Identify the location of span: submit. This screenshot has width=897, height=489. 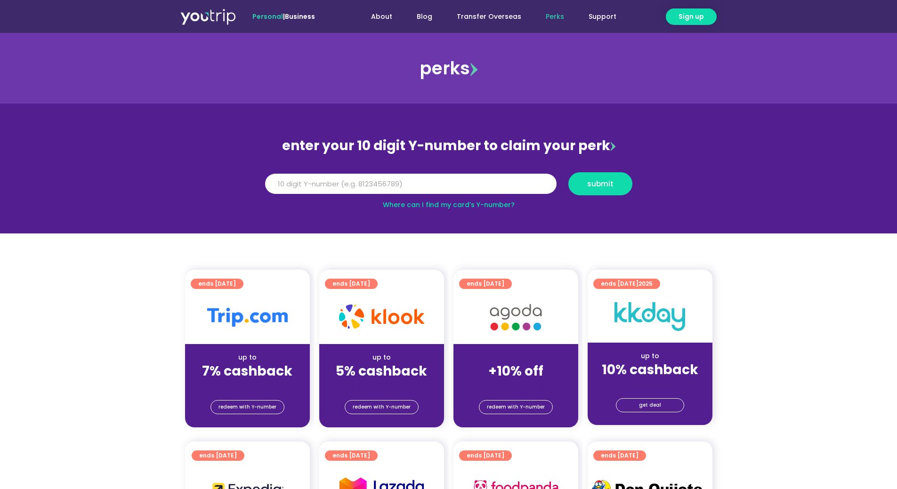
(600, 184).